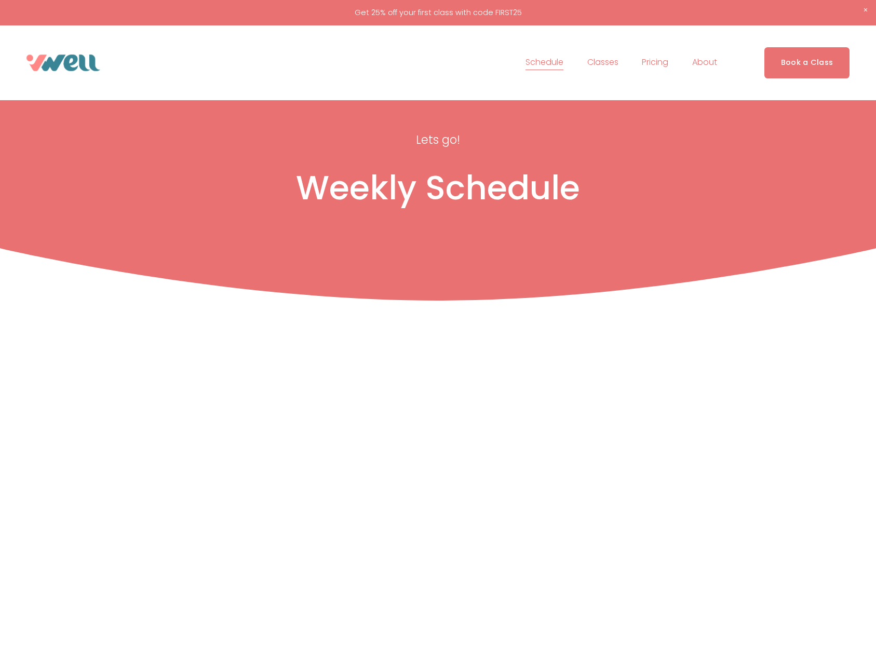  I want to click on a: Pricing, so click(655, 63).